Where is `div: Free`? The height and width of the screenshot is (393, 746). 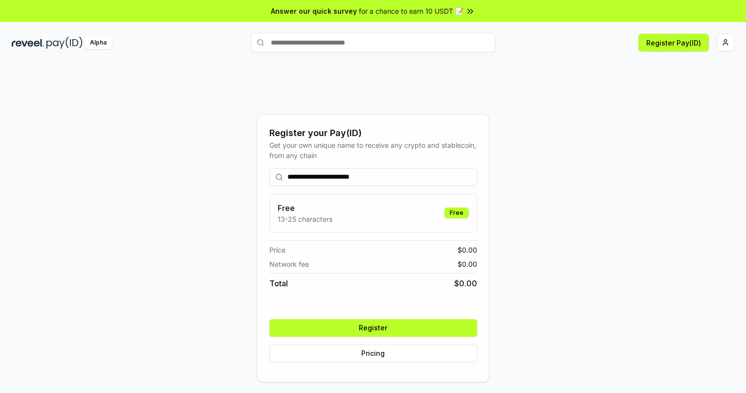 div: Free is located at coordinates (457, 213).